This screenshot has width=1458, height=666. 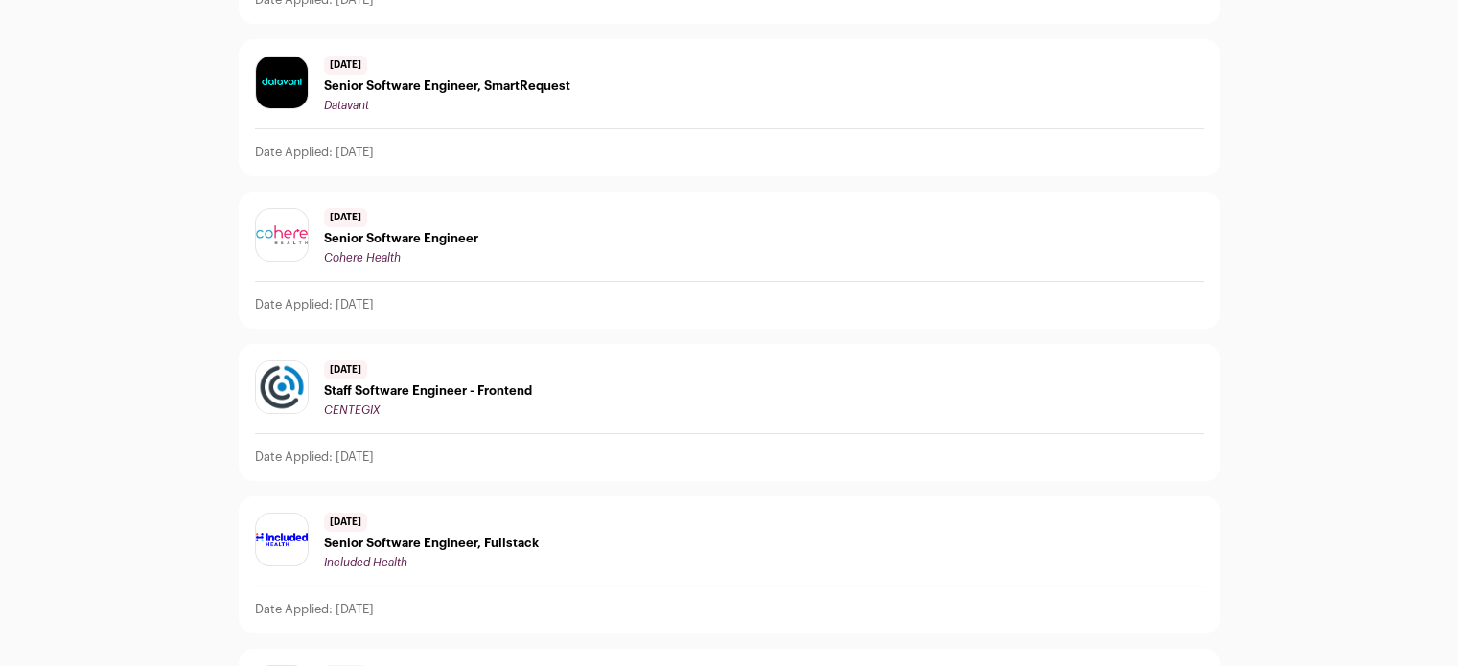 I want to click on img: b7766d71cefbe3c8252332f3d54c7c229dbfa0f03142d882d45f95f54bd119fc.png, so click(x=282, y=234).